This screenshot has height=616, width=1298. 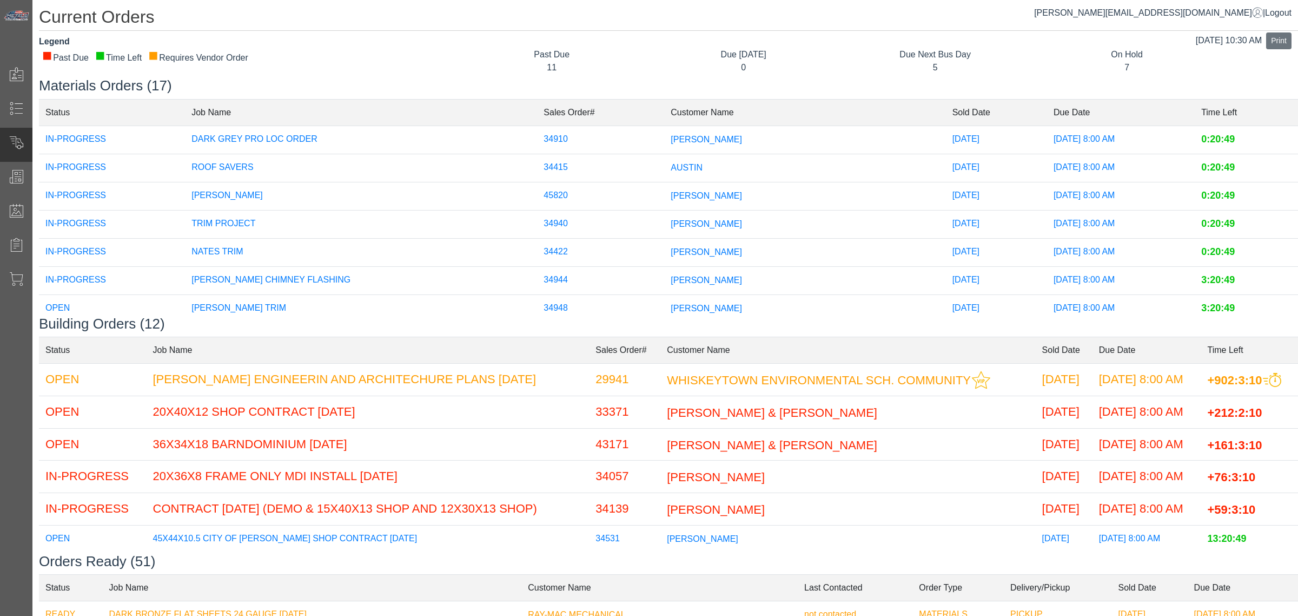 What do you see at coordinates (1227, 539) in the screenshot?
I see `span: 13:20:49` at bounding box center [1227, 539].